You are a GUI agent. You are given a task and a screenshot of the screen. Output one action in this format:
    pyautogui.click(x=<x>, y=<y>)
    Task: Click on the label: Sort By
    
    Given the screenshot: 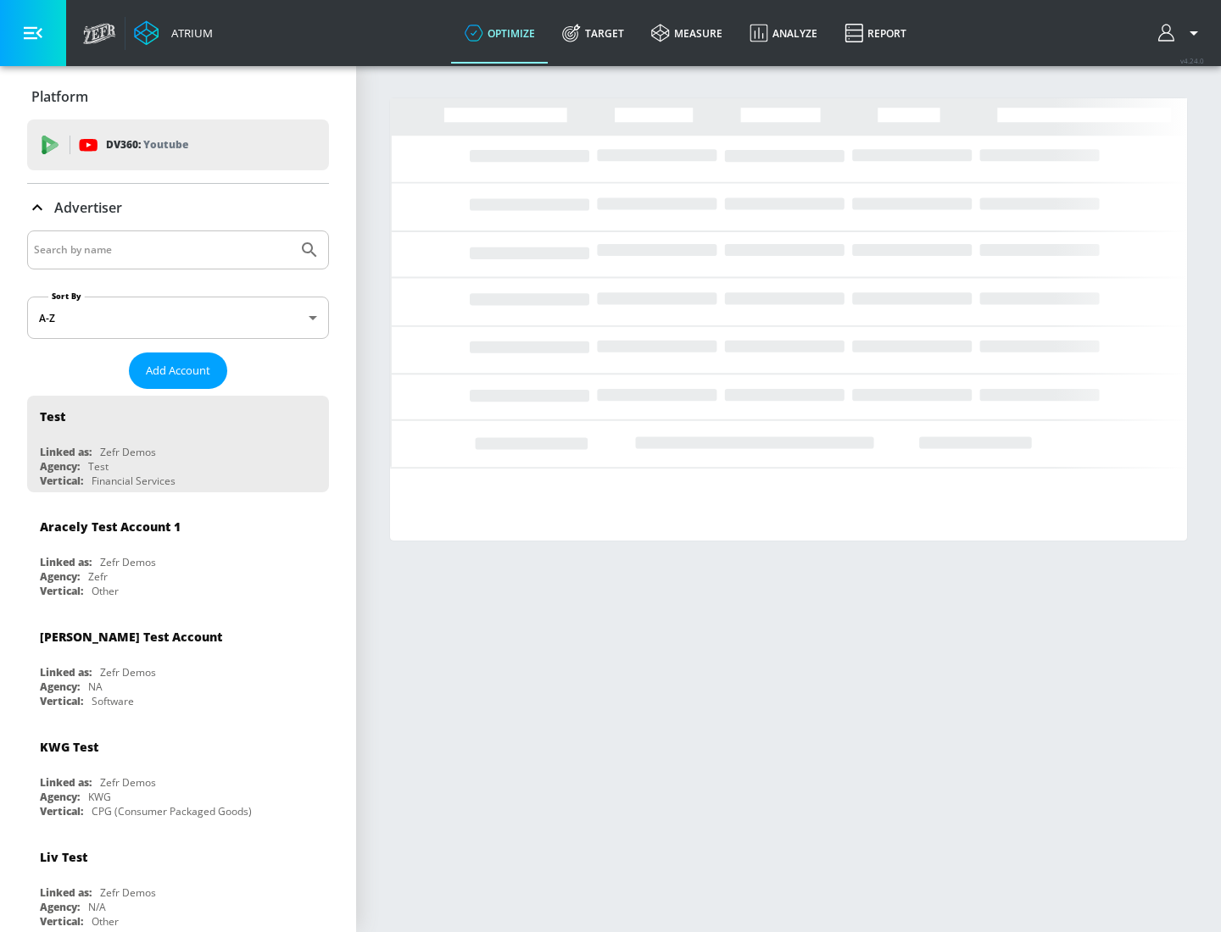 What is the action you would take?
    pyautogui.click(x=66, y=296)
    